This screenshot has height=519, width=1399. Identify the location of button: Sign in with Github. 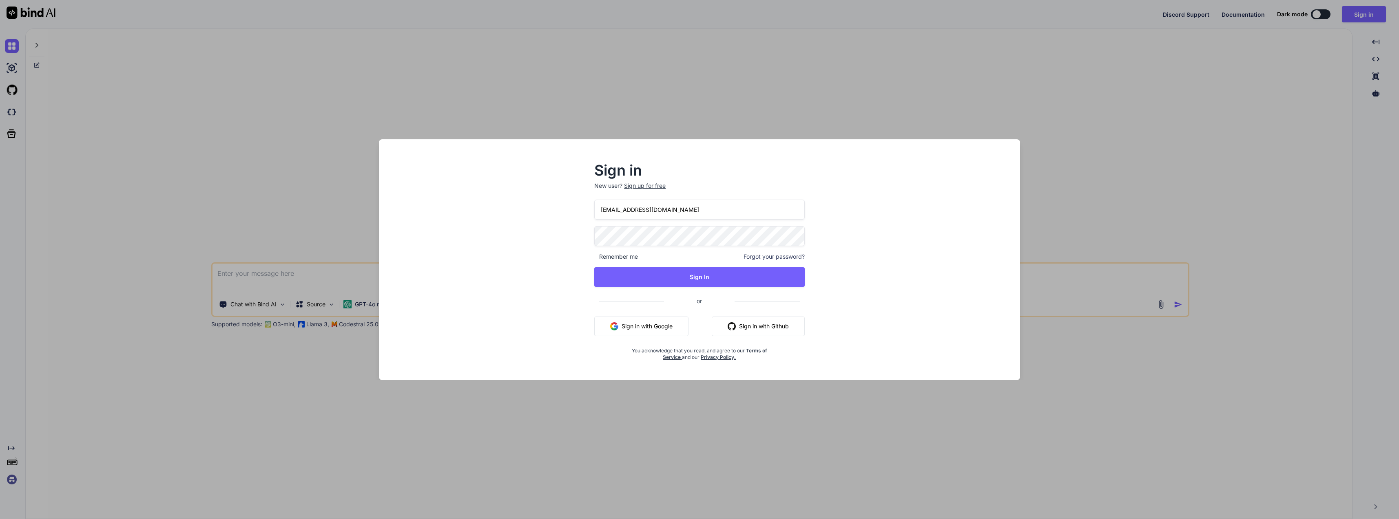
(758, 327).